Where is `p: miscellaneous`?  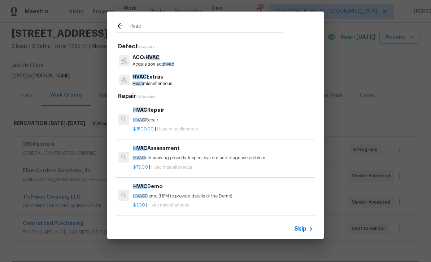
p: miscellaneous is located at coordinates (152, 84).